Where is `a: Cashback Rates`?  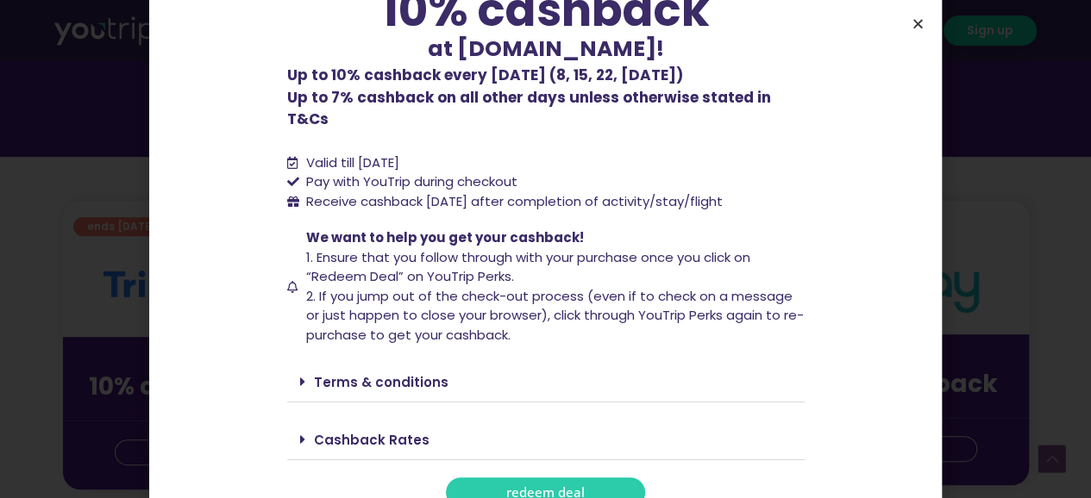 a: Cashback Rates is located at coordinates (372, 440).